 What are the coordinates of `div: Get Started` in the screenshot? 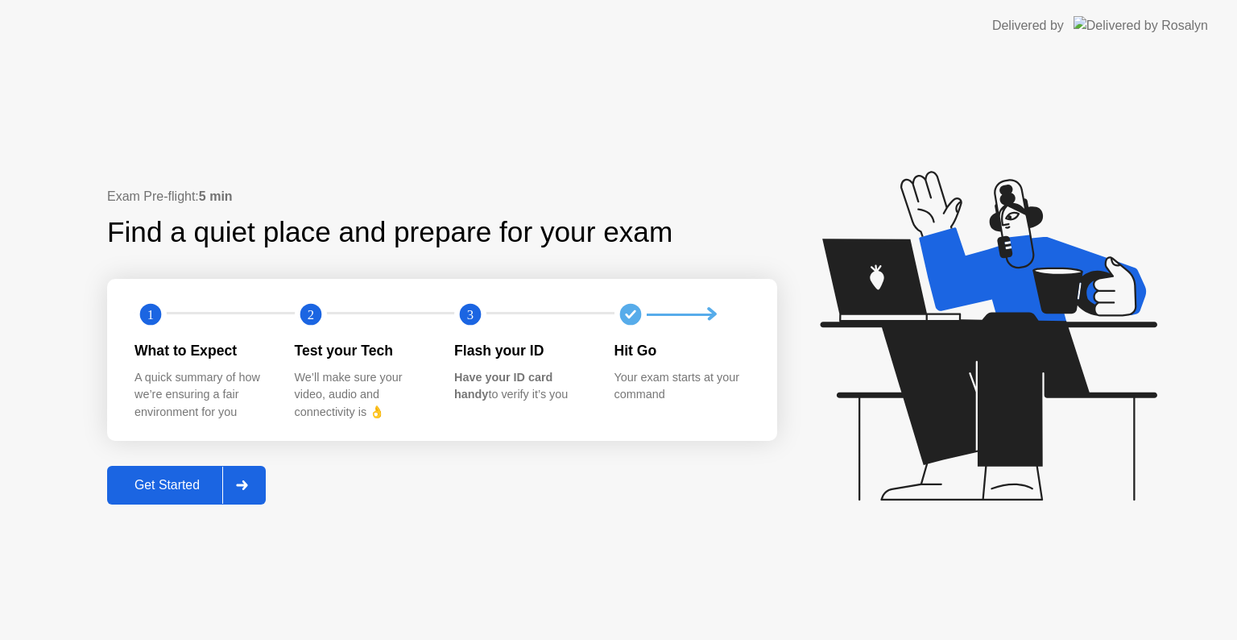 It's located at (167, 485).